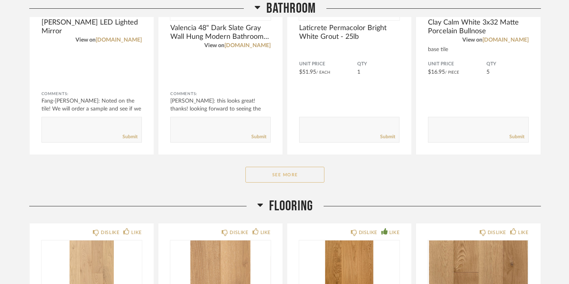 The height and width of the screenshot is (284, 569). Describe the element at coordinates (478, 49) in the screenshot. I see `div: base tile` at that location.